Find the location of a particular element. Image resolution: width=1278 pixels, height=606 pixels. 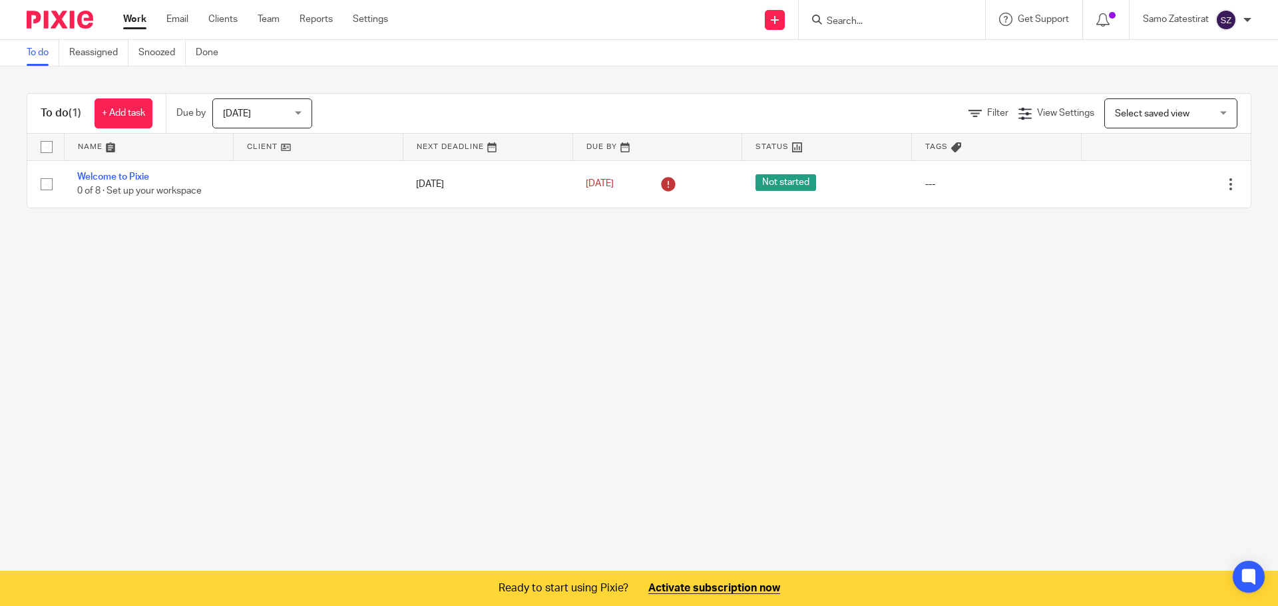

span: Select saved view is located at coordinates (1152, 114).